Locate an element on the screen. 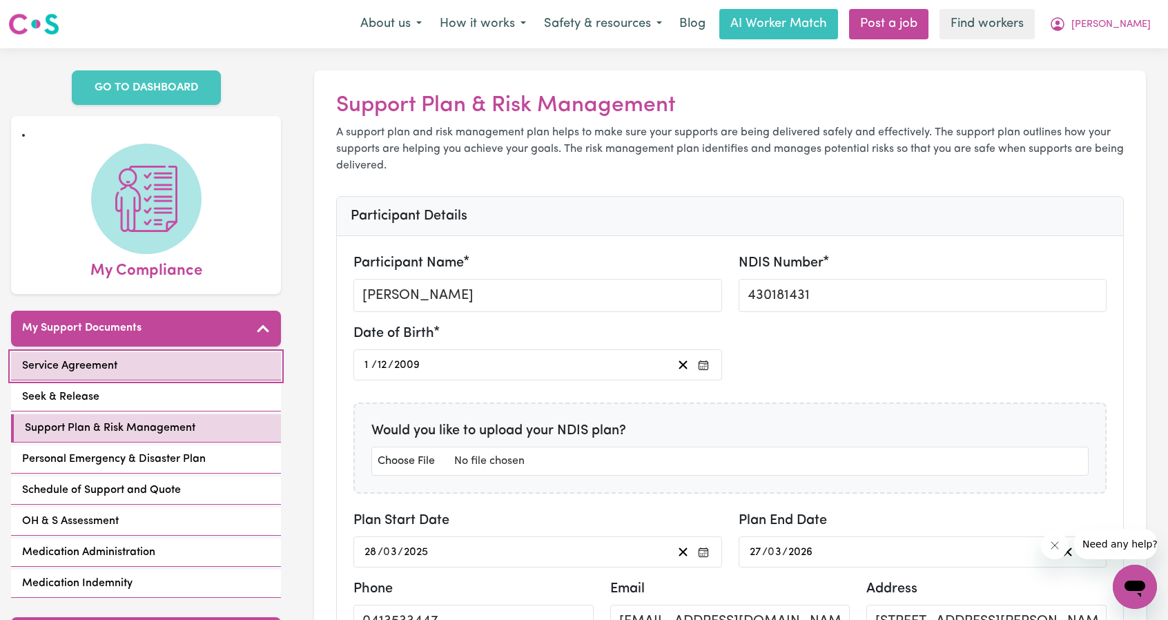  span: OH & S Assessment is located at coordinates (70, 521).